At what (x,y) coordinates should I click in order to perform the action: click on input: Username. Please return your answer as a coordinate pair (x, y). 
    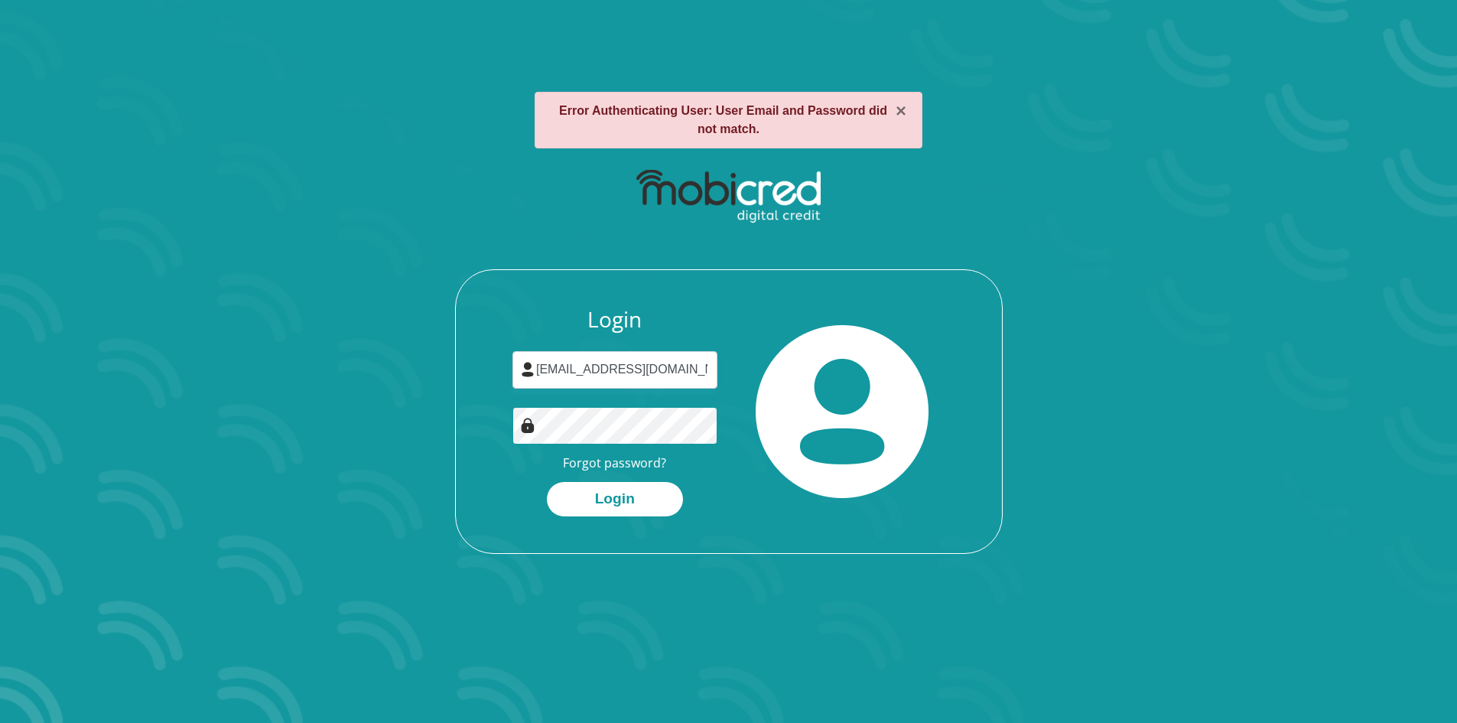
    Looking at the image, I should click on (615, 369).